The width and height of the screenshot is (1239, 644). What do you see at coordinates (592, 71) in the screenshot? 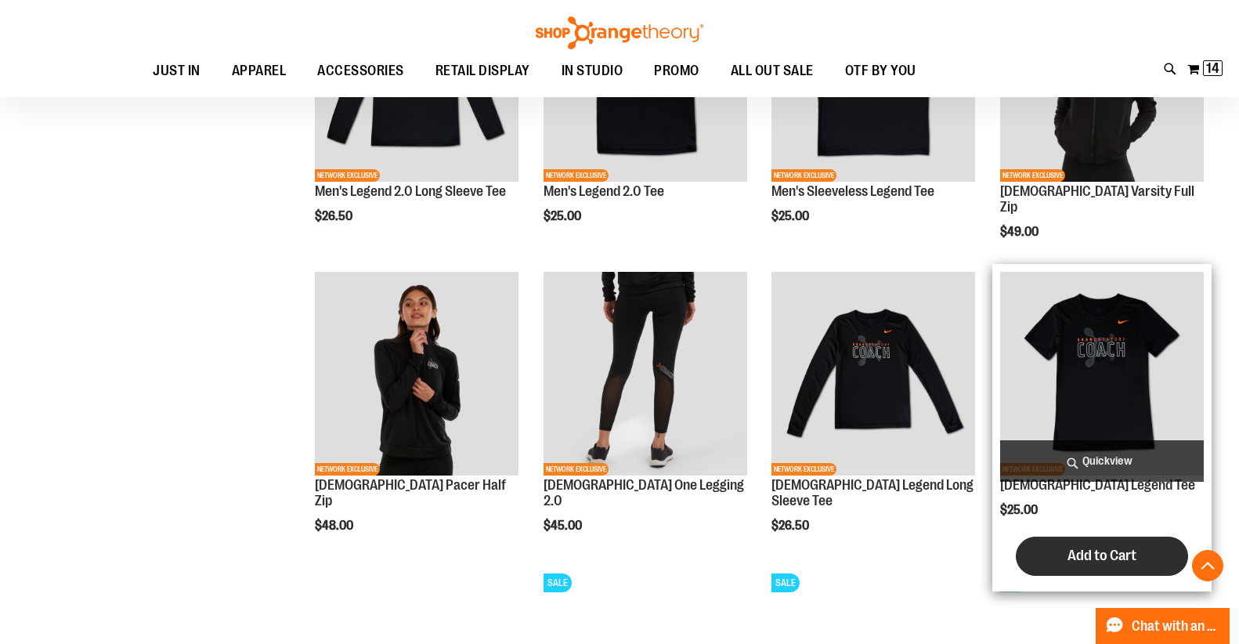
I see `span: IN STUDIO` at bounding box center [592, 71].